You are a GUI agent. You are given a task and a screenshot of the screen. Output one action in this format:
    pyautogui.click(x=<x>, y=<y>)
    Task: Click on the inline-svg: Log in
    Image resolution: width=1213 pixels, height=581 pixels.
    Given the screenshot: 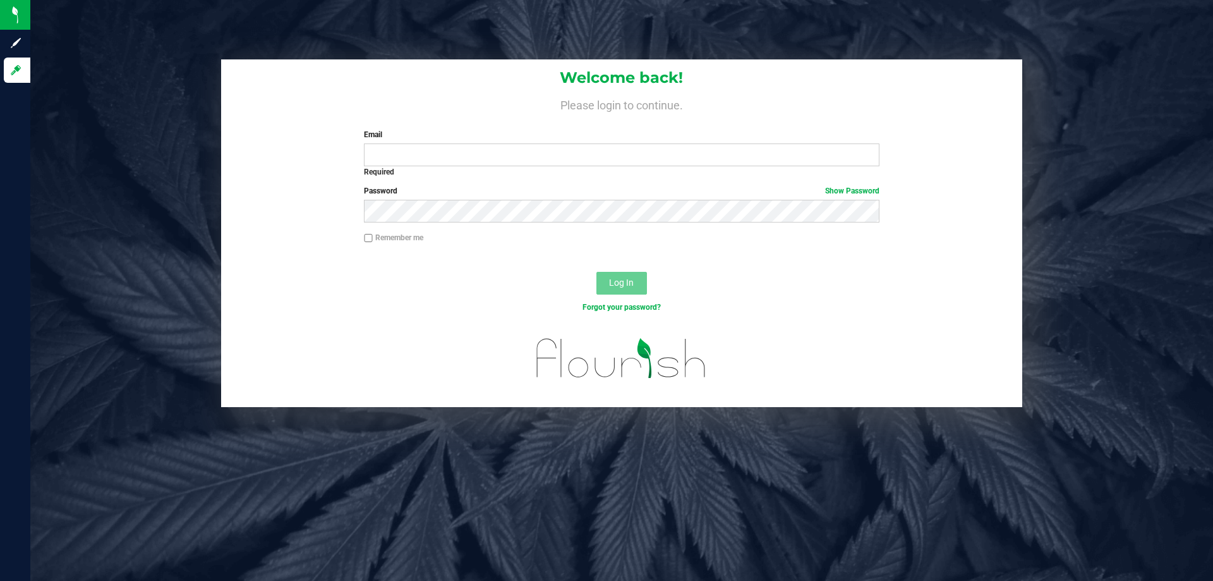 What is the action you would take?
    pyautogui.click(x=16, y=70)
    